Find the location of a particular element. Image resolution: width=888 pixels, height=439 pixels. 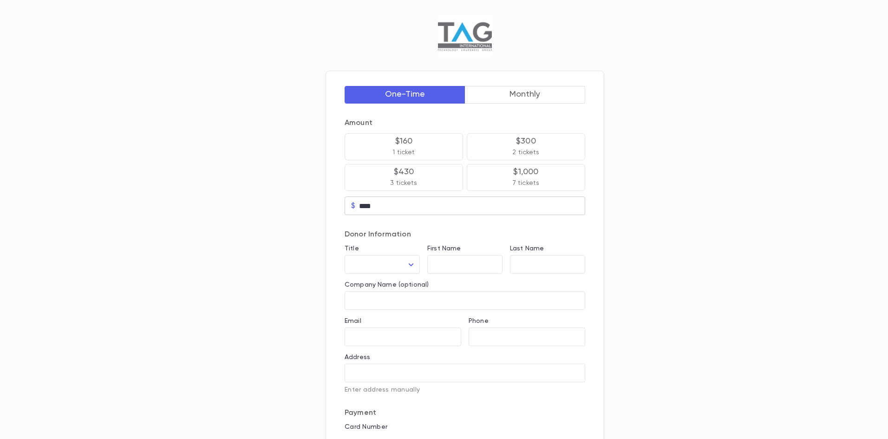

p: Enter address manually is located at coordinates (465, 390).